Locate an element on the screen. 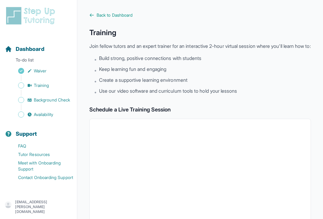 This screenshot has height=219, width=323. a: Contact Onboarding Support is located at coordinates (41, 177).